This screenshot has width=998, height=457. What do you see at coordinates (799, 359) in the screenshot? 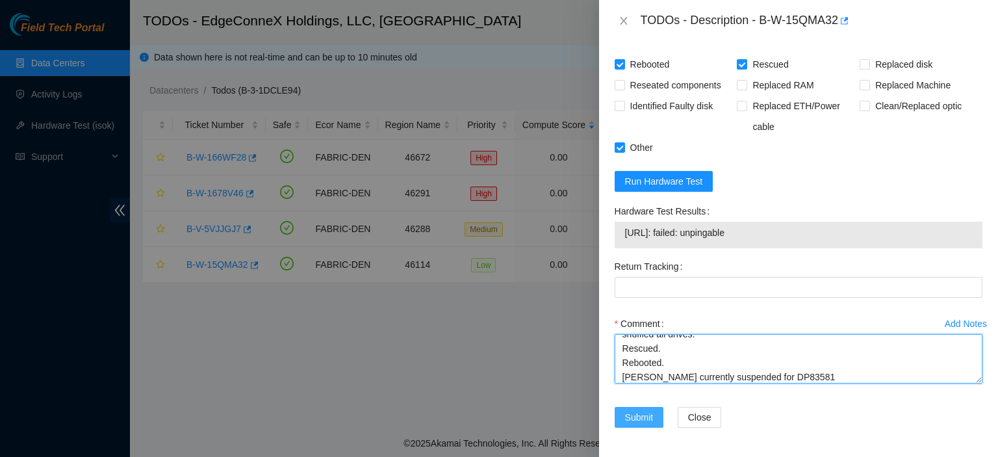
I see `textarea: Comment` at bounding box center [799, 359].